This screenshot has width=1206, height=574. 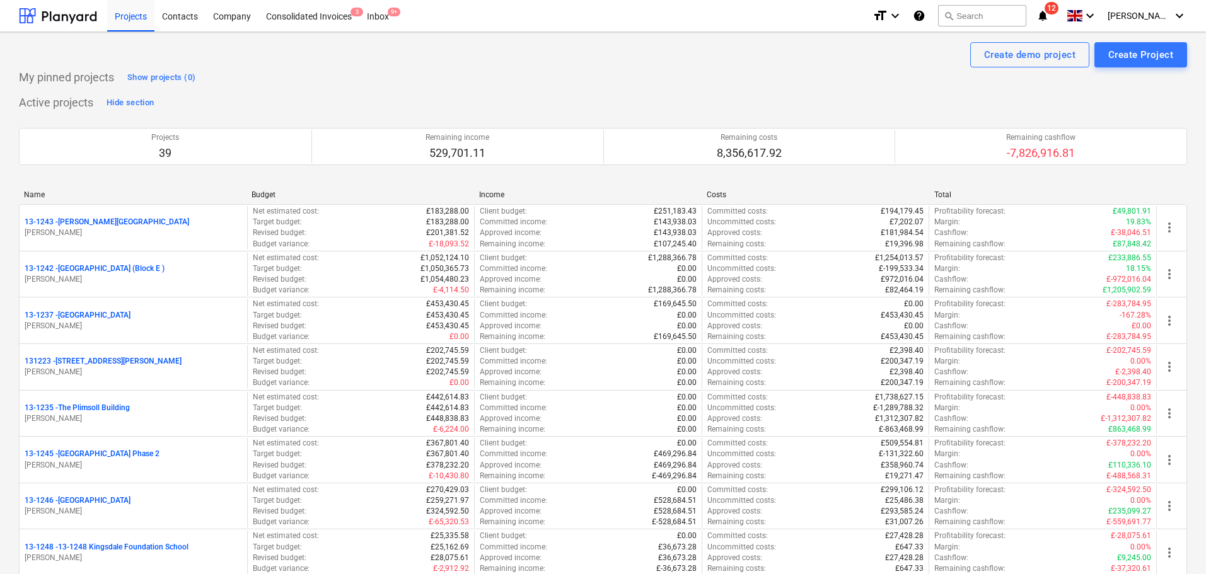 I want to click on p: £378,232.20, so click(x=448, y=465).